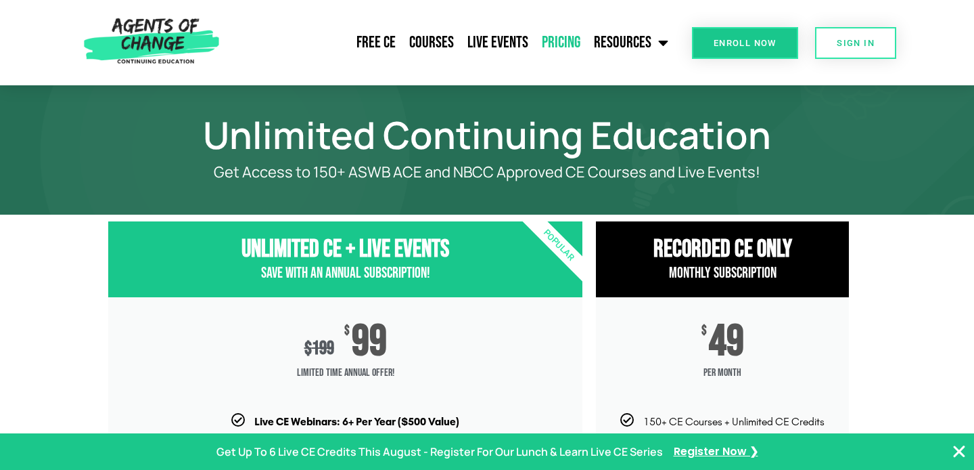 The width and height of the screenshot is (974, 470). I want to click on a: Resources, so click(631, 43).